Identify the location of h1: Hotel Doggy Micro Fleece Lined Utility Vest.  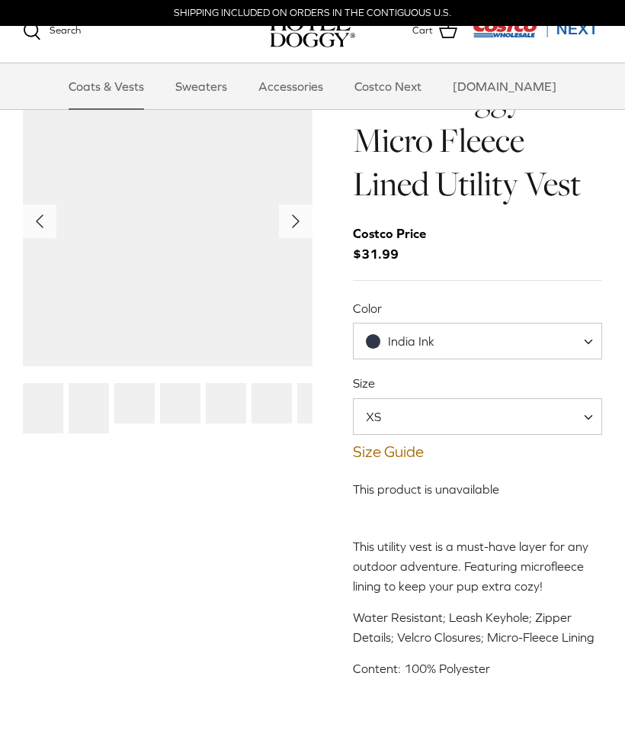
(477, 140).